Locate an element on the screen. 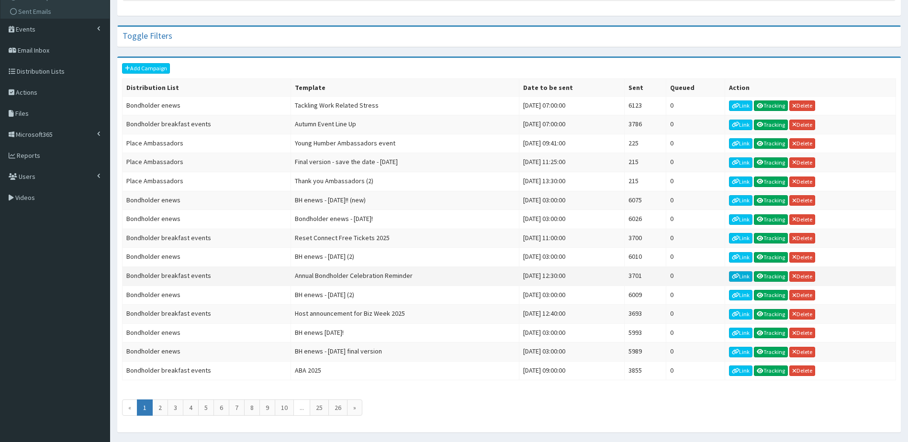 Image resolution: width=908 pixels, height=442 pixels. th: Distribution List is located at coordinates (207, 87).